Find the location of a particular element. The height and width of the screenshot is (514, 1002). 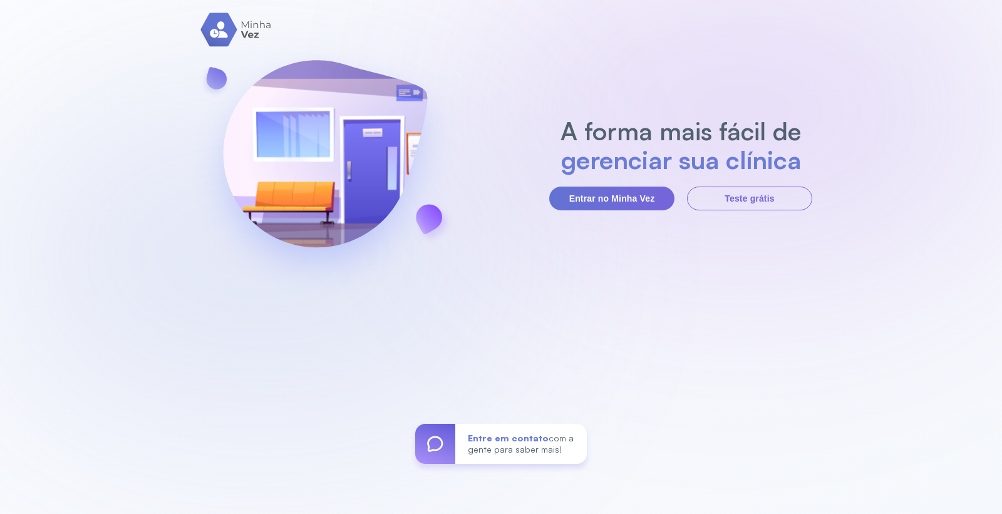

h2: A forma mais fácil de is located at coordinates (680, 131).